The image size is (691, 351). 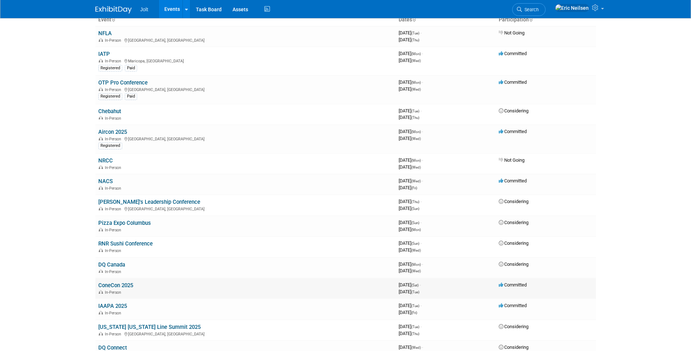 I want to click on a: IATP, so click(x=104, y=54).